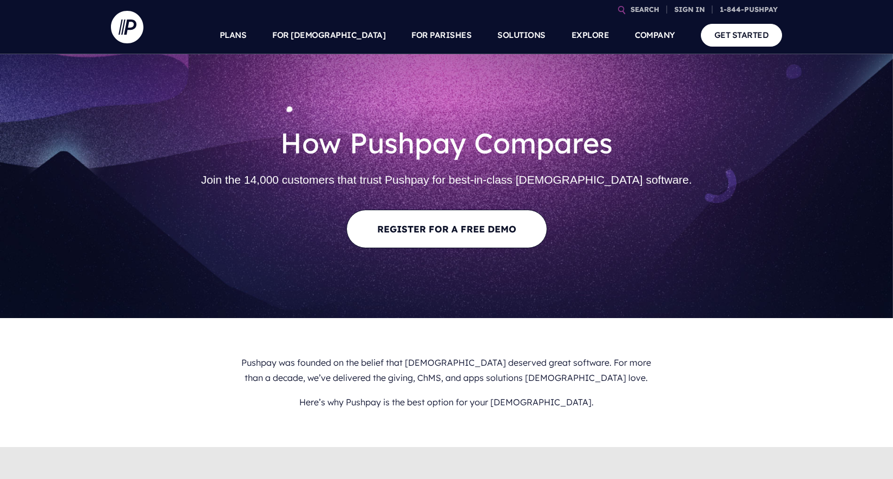 Image resolution: width=893 pixels, height=479 pixels. What do you see at coordinates (447, 140) in the screenshot?
I see `h1: How Pushpay Compares` at bounding box center [447, 140].